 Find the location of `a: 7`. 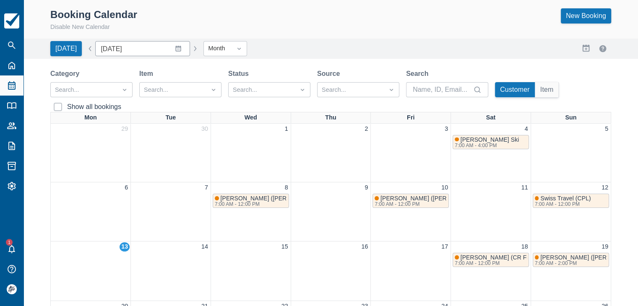

a: 7 is located at coordinates (206, 188).